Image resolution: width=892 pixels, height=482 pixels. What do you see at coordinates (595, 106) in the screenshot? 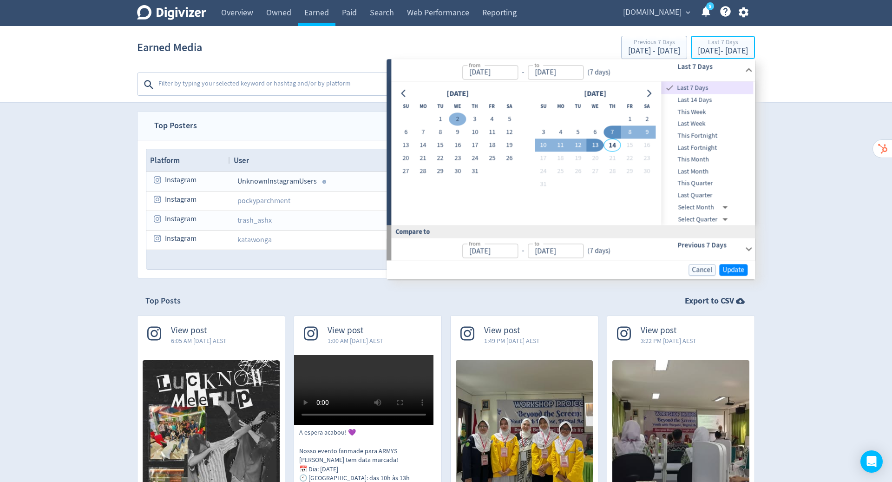
I see `th: Wednesday` at bounding box center [595, 106].